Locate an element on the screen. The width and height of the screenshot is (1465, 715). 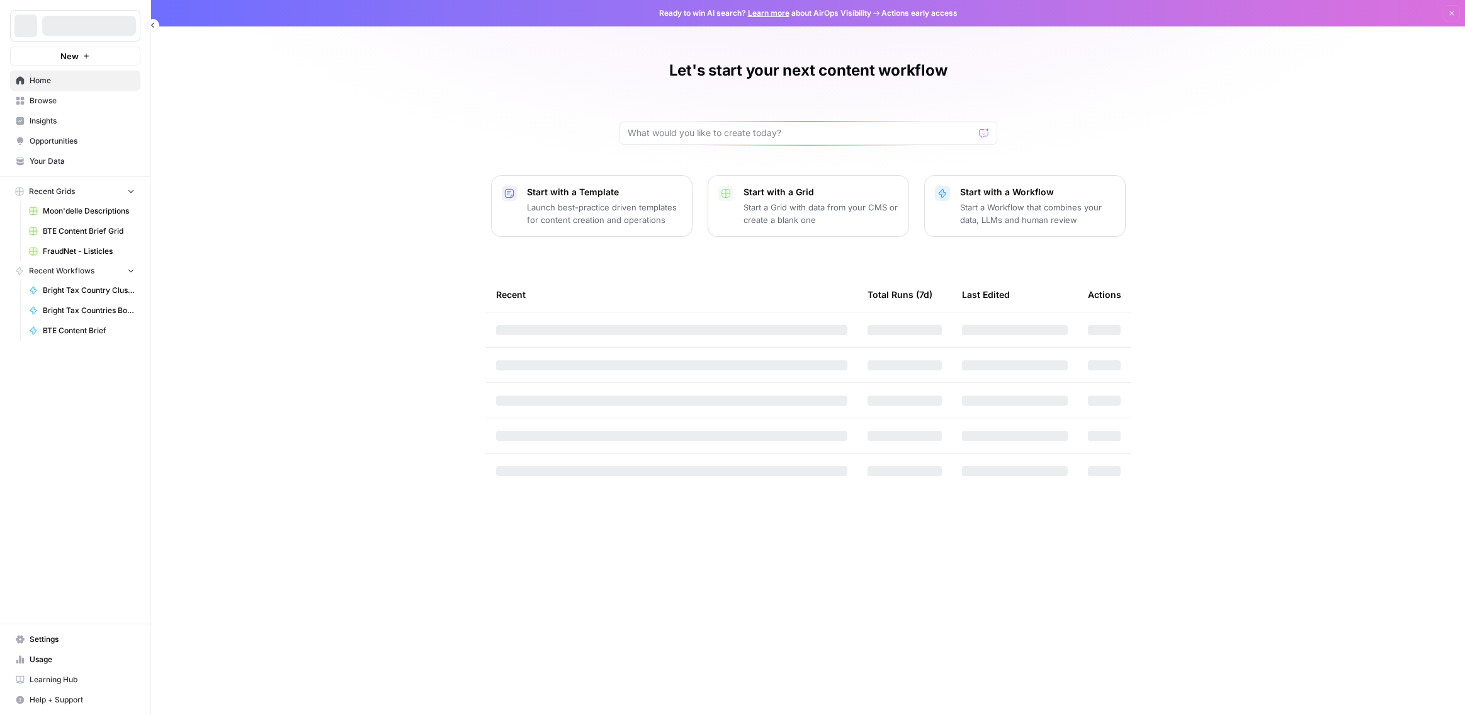
p: Start a Grid with data from your CMS or create a blank one is located at coordinates (821, 213).